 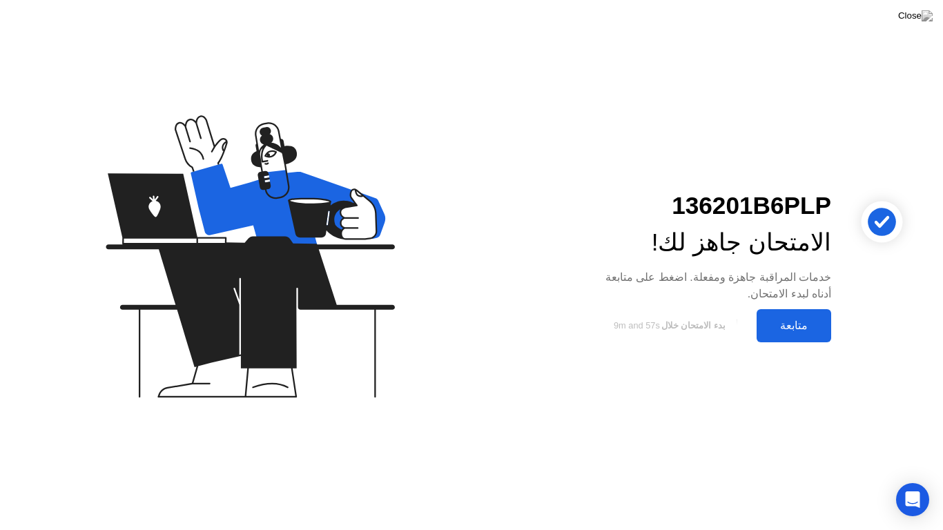 What do you see at coordinates (794, 325) in the screenshot?
I see `div: متابعة` at bounding box center [794, 325].